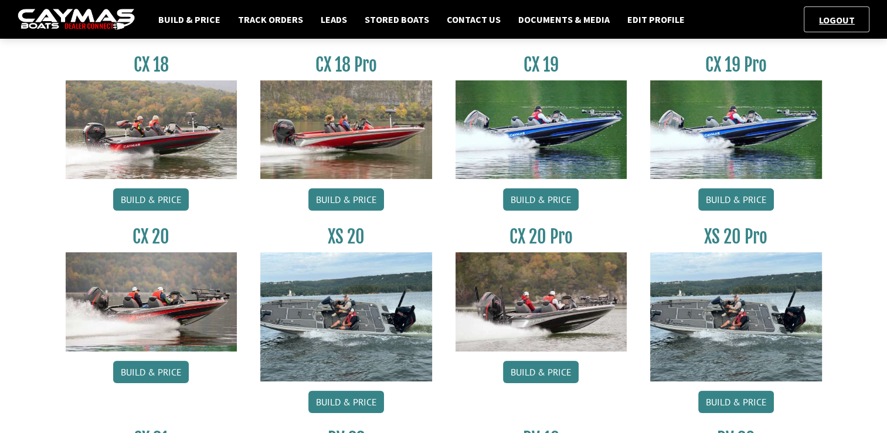 The width and height of the screenshot is (887, 433). Describe the element at coordinates (346, 64) in the screenshot. I see `h3: CX 18 Pro` at that location.